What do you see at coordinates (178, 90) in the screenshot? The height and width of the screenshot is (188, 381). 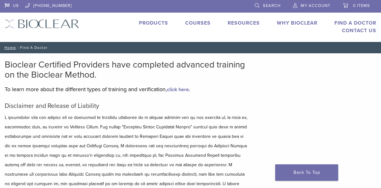 I see `a: click here` at bounding box center [178, 90].